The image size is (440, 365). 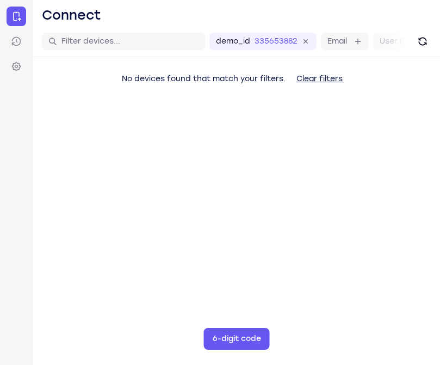 What do you see at coordinates (393, 41) in the screenshot?
I see `label: User ID` at bounding box center [393, 41].